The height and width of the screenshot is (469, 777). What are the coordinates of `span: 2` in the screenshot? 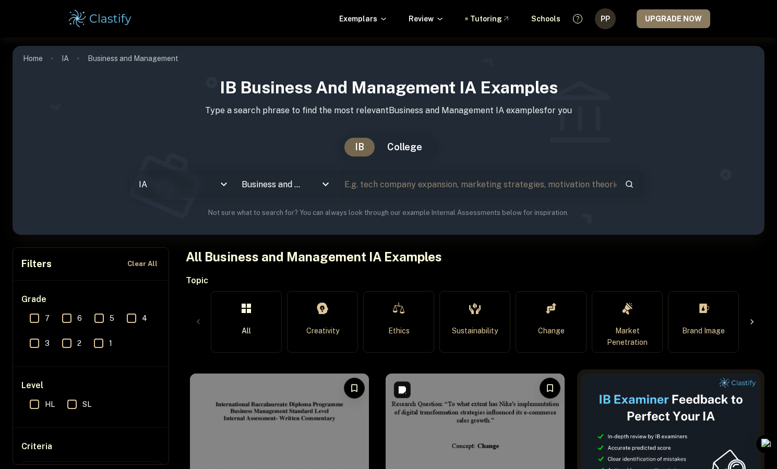 It's located at (79, 343).